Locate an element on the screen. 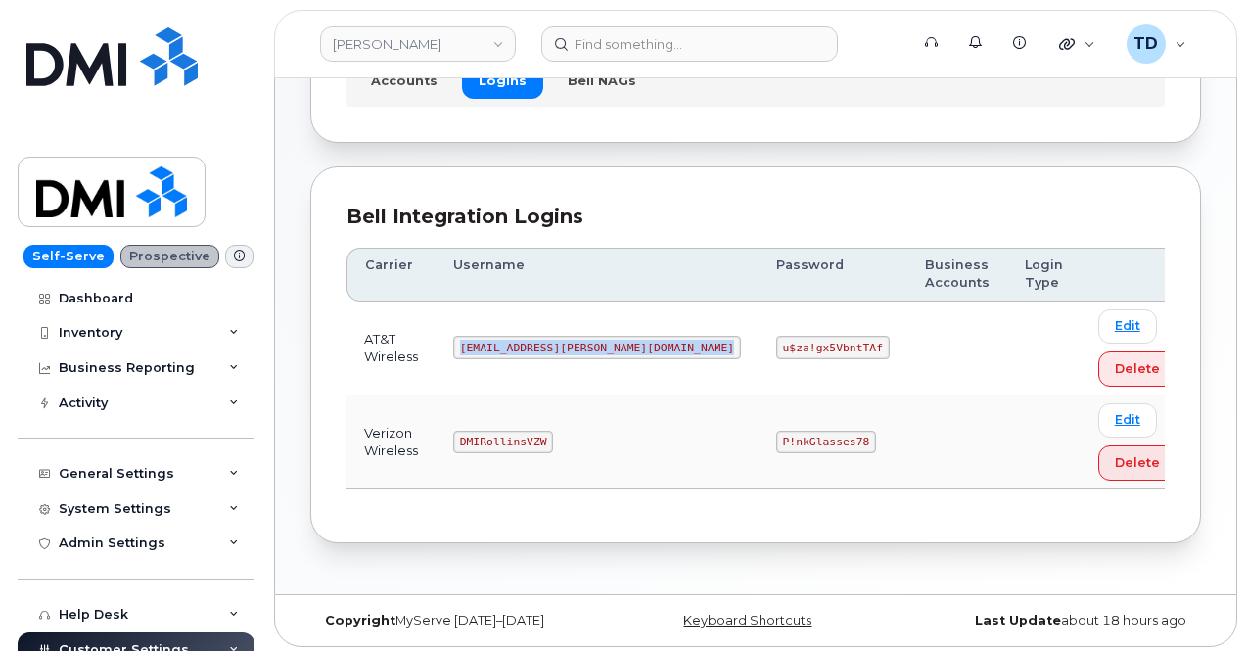 The height and width of the screenshot is (651, 1247). code: DMIRollinsVZW is located at coordinates (503, 442).